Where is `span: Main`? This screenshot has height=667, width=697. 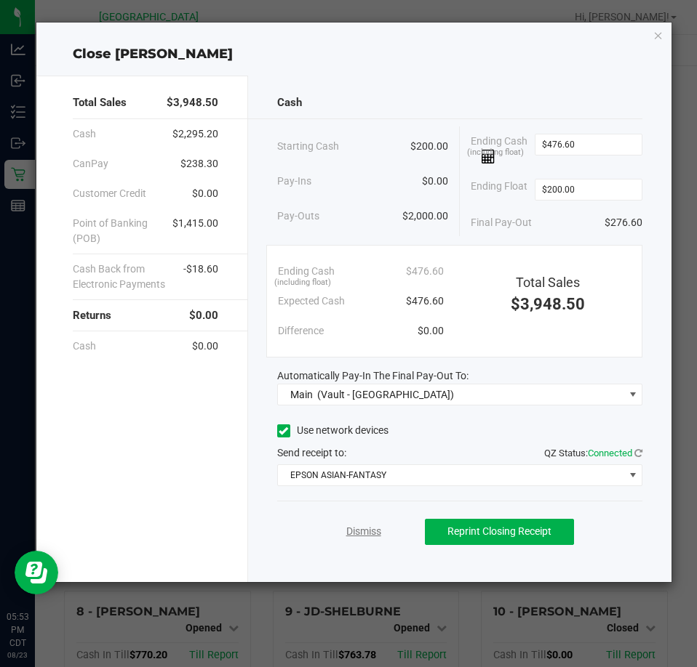 span: Main is located at coordinates (301, 395).